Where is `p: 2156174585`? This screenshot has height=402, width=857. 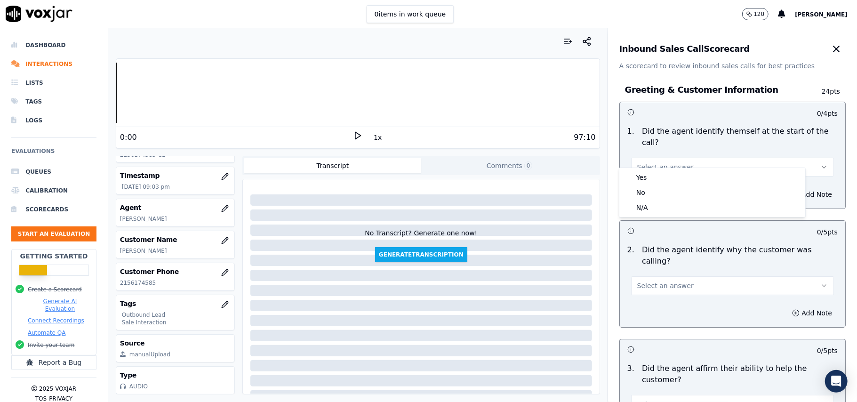
p: 2156174585 is located at coordinates (175, 283).